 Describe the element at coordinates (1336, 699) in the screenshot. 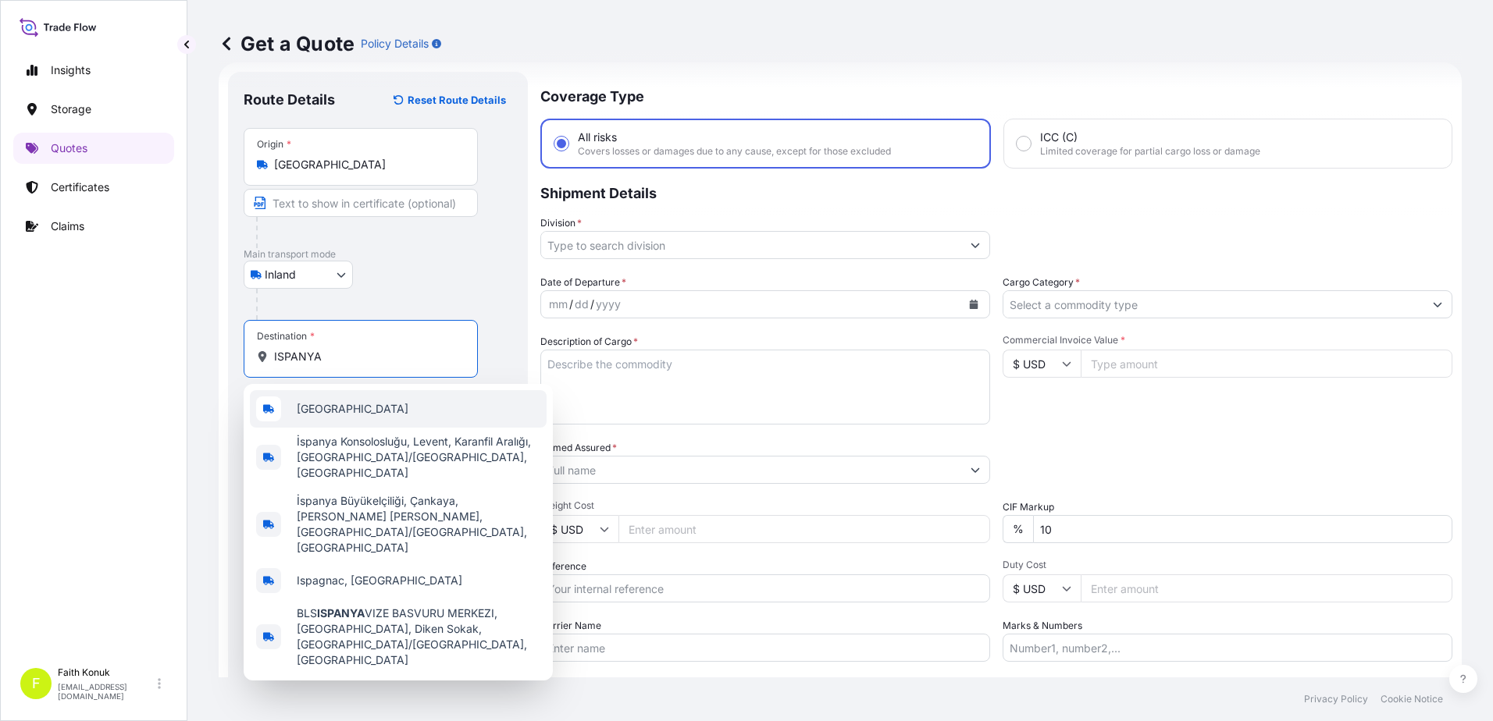

I see `p: Privacy Policy` at that location.